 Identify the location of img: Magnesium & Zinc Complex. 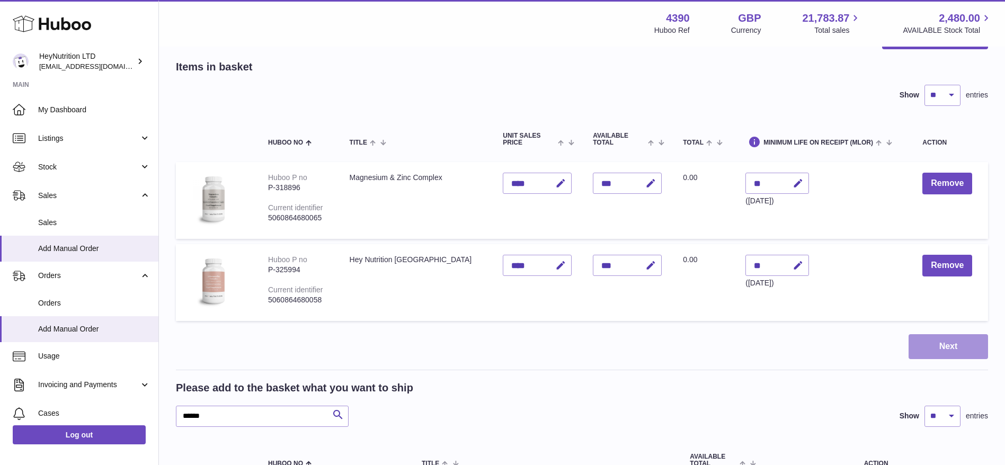
(213, 199).